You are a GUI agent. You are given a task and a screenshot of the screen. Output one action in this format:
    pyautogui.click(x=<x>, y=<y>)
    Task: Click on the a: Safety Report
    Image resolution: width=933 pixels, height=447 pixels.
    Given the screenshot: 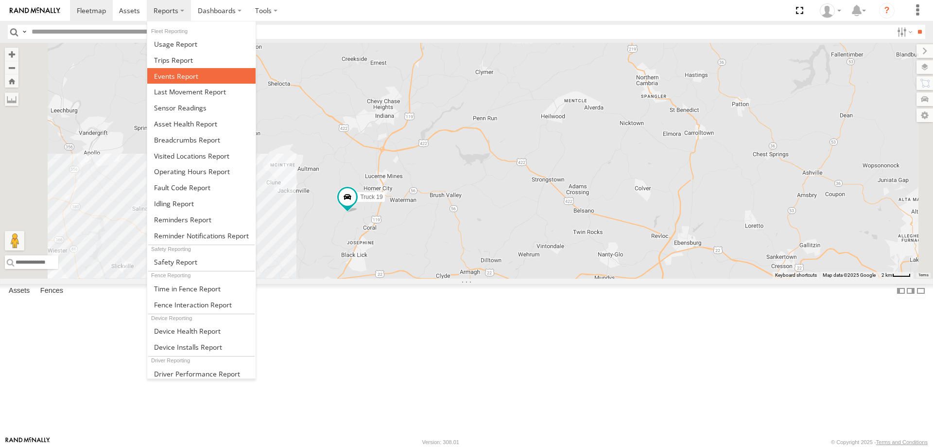 What is the action you would take?
    pyautogui.click(x=201, y=261)
    